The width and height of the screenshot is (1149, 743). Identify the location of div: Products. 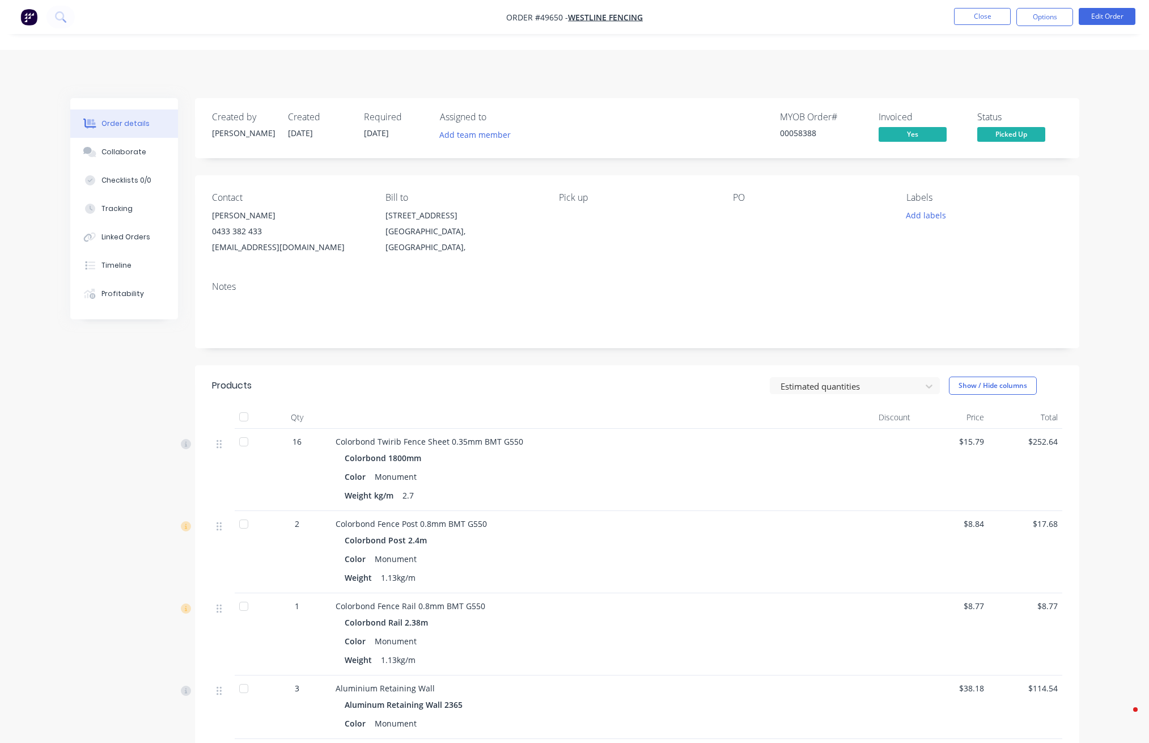
(232, 386).